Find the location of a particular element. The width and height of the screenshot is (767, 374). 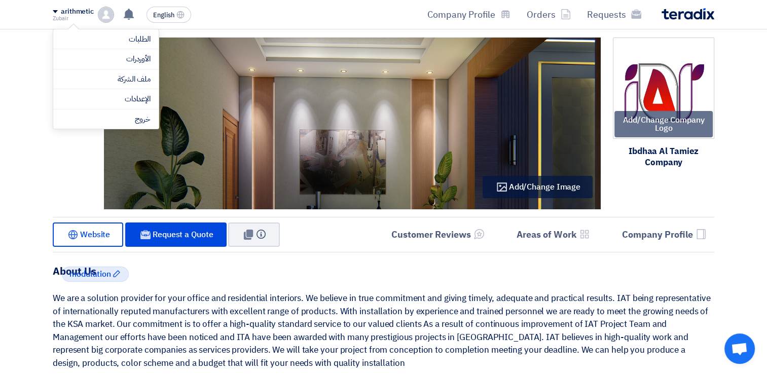

div: arithmetic is located at coordinates (77, 12).